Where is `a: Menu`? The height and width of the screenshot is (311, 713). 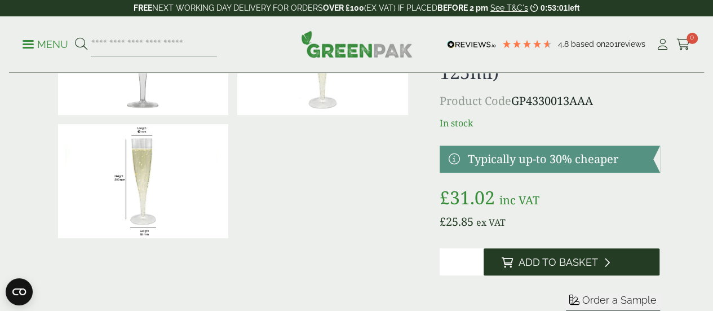
a: Menu is located at coordinates (45, 43).